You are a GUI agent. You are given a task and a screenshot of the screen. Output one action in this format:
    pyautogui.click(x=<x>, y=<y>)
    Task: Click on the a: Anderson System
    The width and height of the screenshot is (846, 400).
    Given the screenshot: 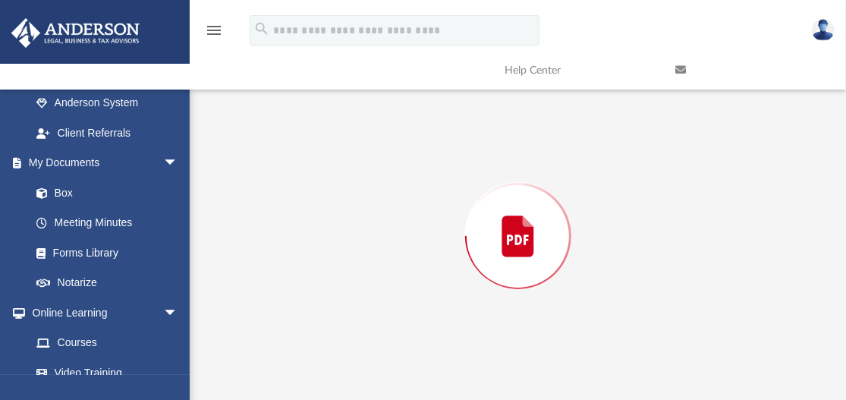 What is the action you would take?
    pyautogui.click(x=107, y=103)
    